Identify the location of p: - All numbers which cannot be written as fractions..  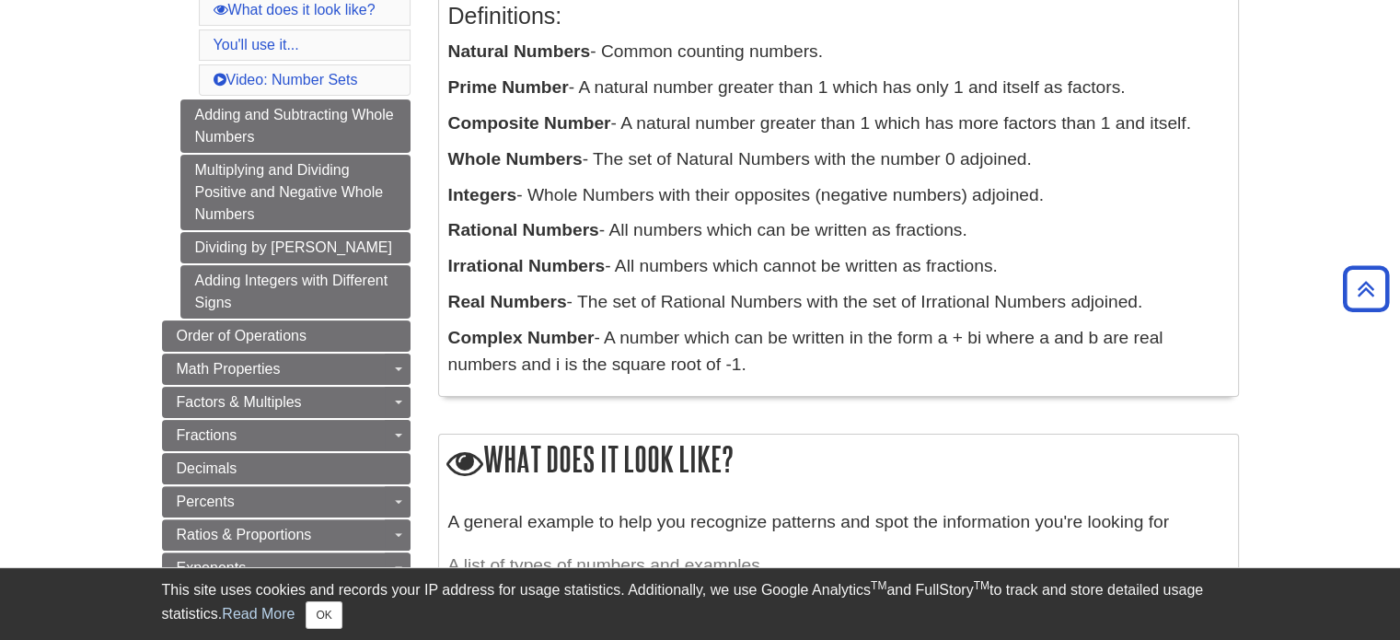
(838, 266).